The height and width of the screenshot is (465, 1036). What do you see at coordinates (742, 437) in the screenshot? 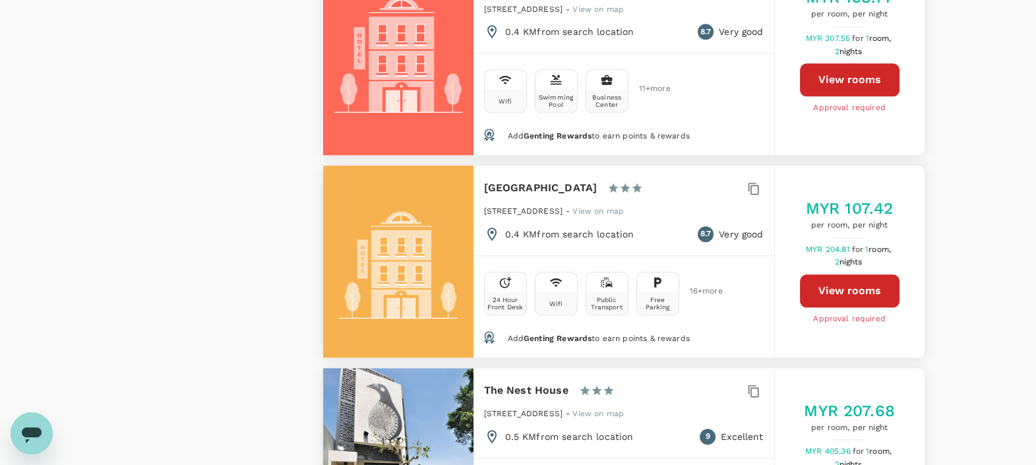
I see `p: Excellent` at bounding box center [742, 437].